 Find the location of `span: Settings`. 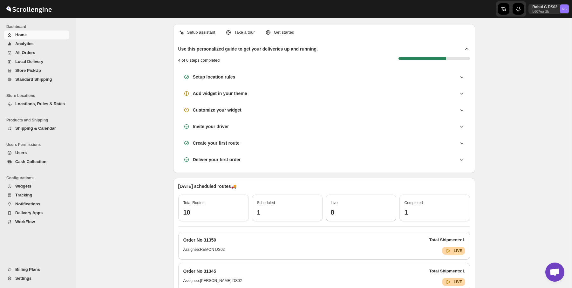

span: Settings is located at coordinates (23, 278).